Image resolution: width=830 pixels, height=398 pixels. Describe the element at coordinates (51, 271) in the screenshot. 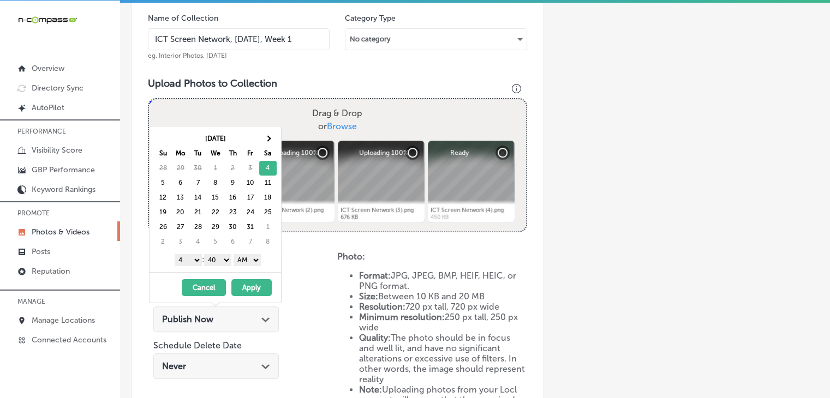

I see `p: Reputation` at that location.